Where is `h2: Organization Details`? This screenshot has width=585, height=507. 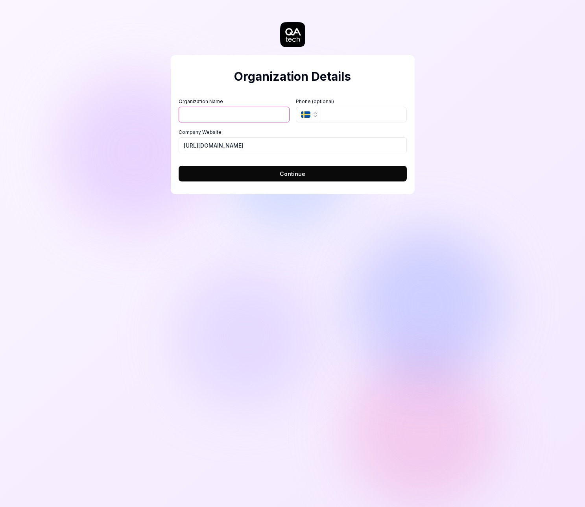 h2: Organization Details is located at coordinates (293, 76).